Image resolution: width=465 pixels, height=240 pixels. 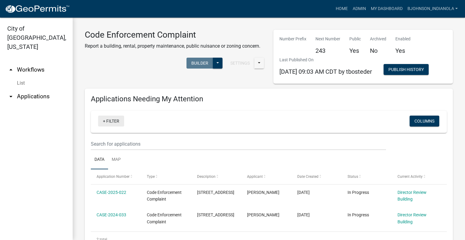 What do you see at coordinates (267, 176) in the screenshot?
I see `datatable-header-cell: Applicant` at bounding box center [267, 176].